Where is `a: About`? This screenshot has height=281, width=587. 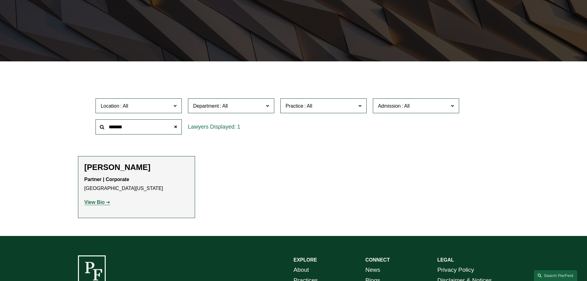
a: About is located at coordinates (301, 270).